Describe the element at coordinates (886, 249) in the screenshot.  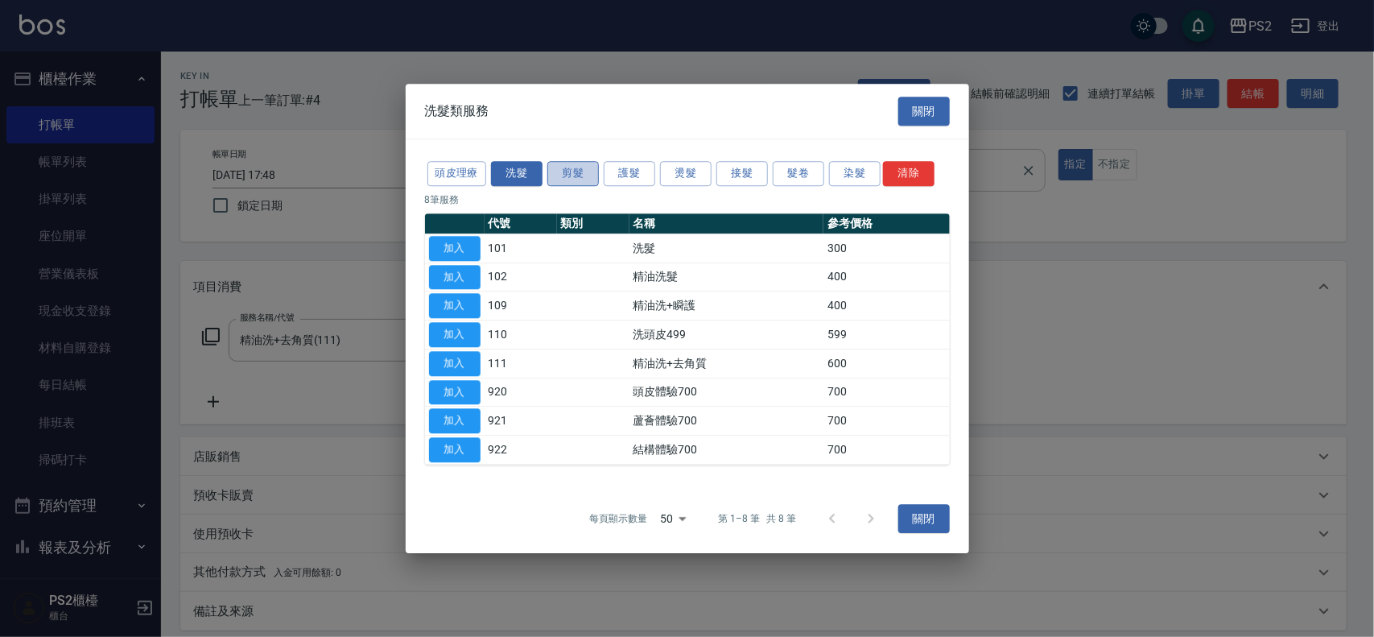
I see `td: 300` at that location.